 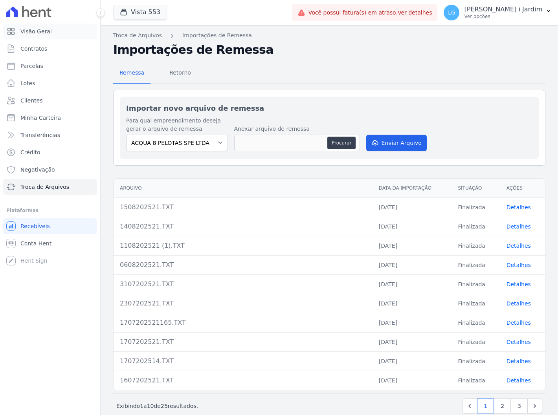 What do you see at coordinates (40, 118) in the screenshot?
I see `span: Minha Carteira` at bounding box center [40, 118].